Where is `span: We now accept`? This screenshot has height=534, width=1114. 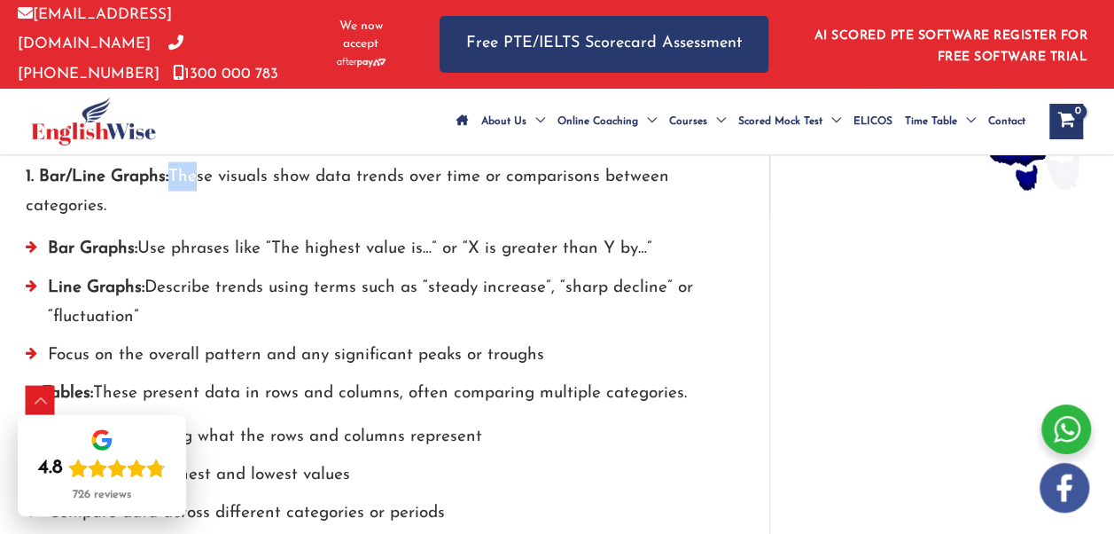 span: We now accept is located at coordinates (361, 35).